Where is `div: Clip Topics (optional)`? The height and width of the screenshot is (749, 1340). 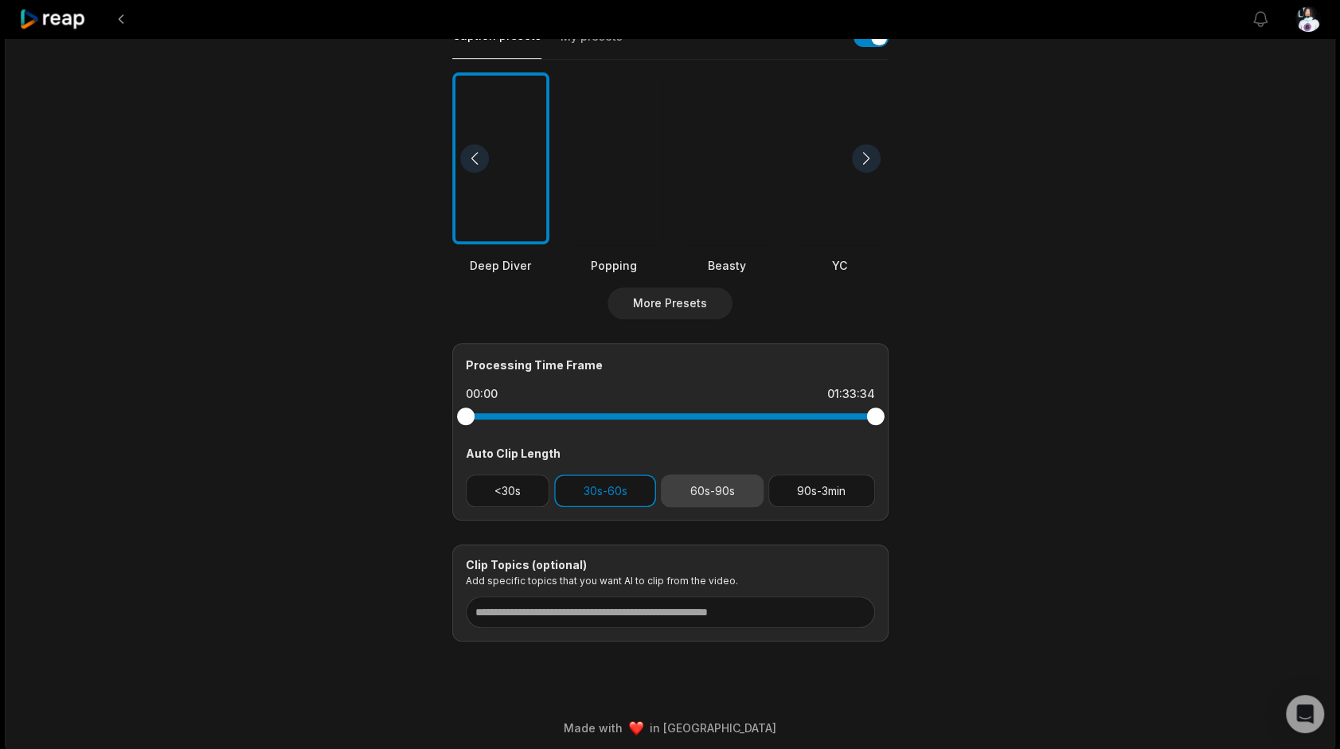 div: Clip Topics (optional) is located at coordinates (670, 565).